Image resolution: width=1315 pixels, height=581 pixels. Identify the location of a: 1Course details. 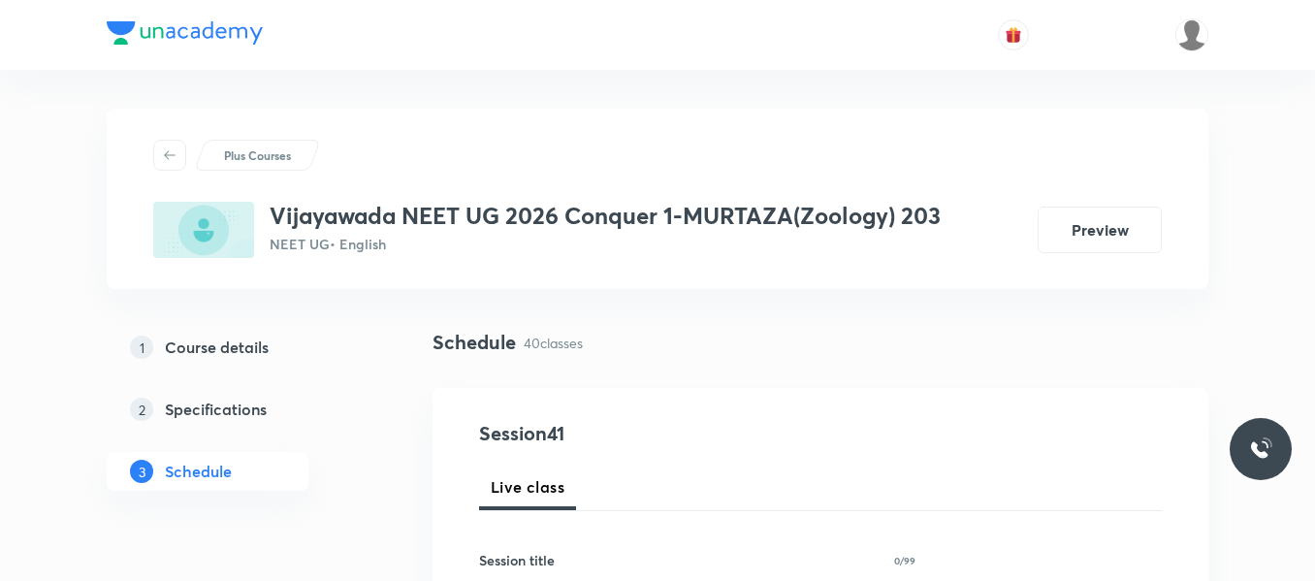
(239, 347).